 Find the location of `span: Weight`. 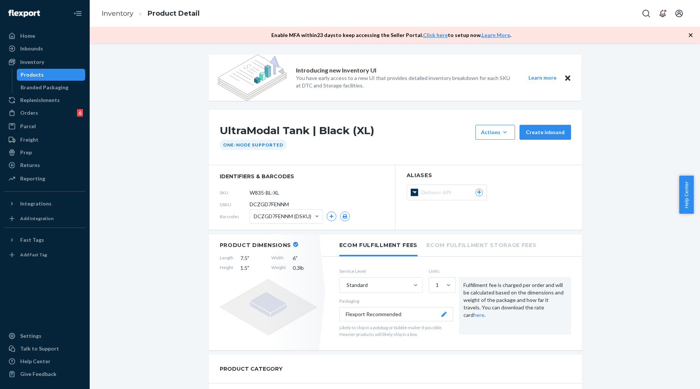

span: Weight is located at coordinates (278, 268).